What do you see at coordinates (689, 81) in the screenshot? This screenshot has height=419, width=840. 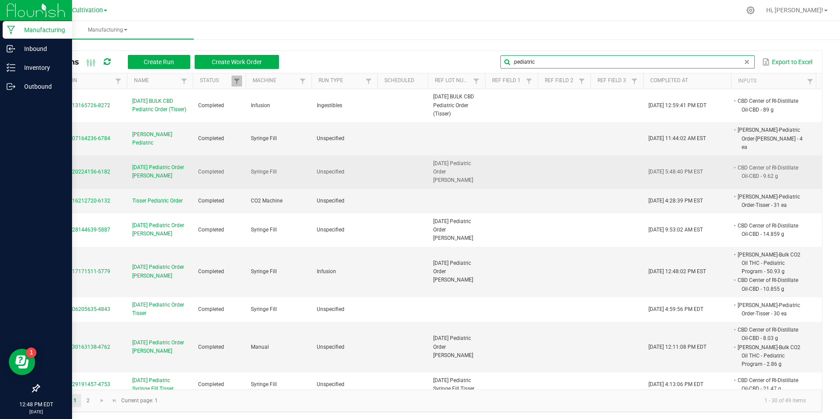 I see `a: Completed AtSortable` at bounding box center [689, 81].